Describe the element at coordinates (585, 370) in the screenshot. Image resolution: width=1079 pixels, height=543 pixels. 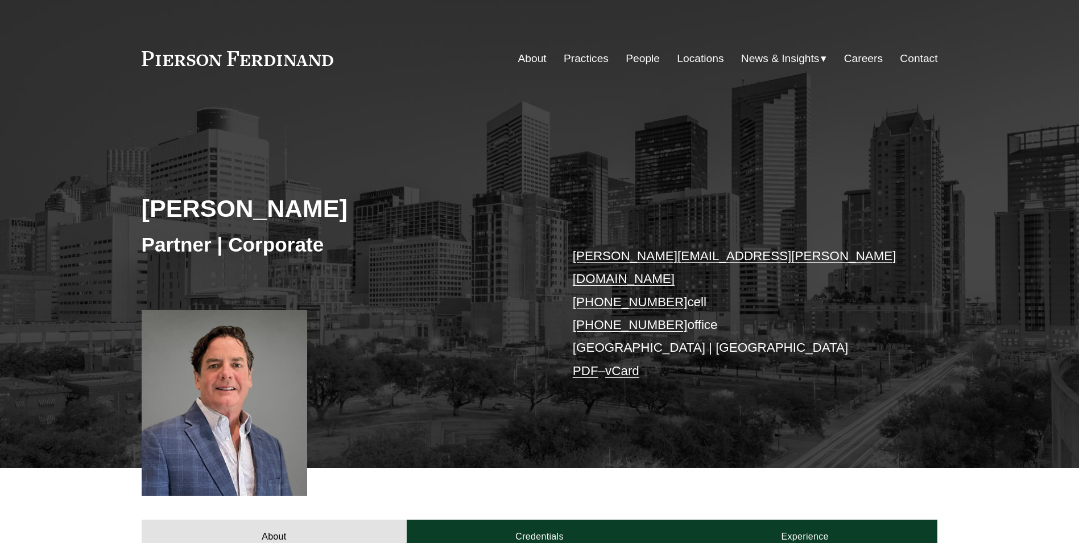
I see `a: PDF` at that location.